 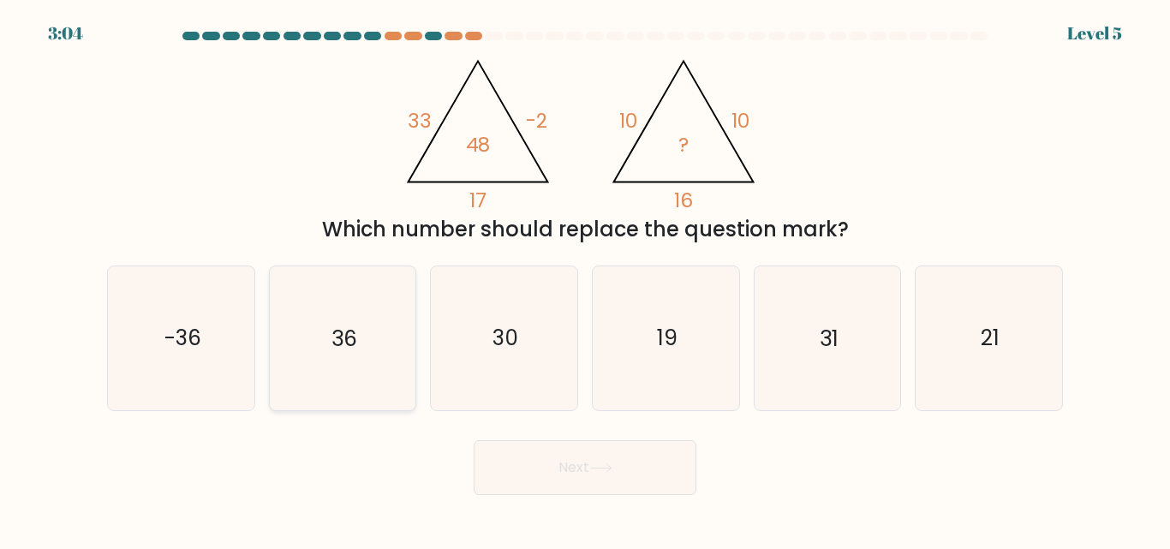 I want to click on text: 36, so click(x=344, y=338).